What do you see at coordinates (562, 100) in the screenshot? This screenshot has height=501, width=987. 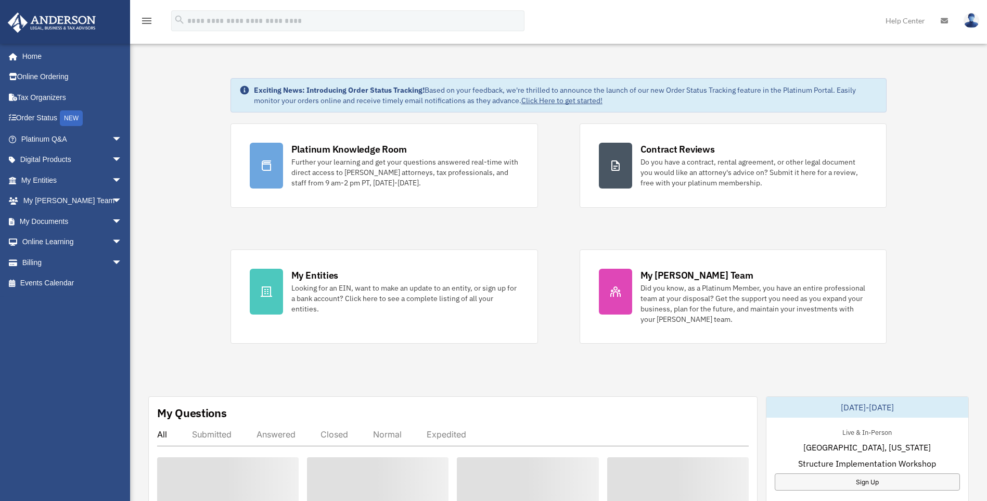 I see `a: Click Here to get started!` at bounding box center [562, 100].